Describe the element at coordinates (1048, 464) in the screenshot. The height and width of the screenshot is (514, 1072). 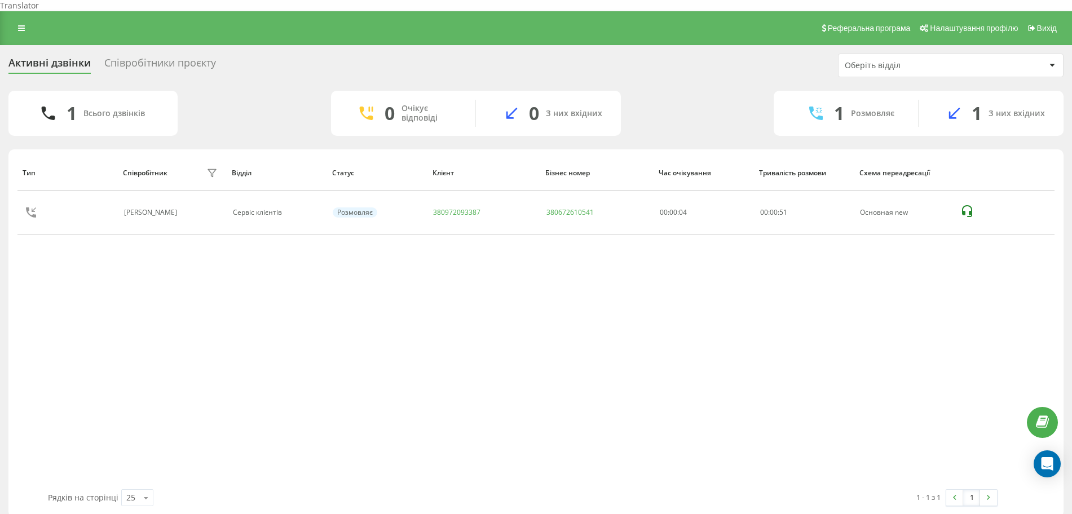
I see `div: Open Intercom Messenger` at that location.